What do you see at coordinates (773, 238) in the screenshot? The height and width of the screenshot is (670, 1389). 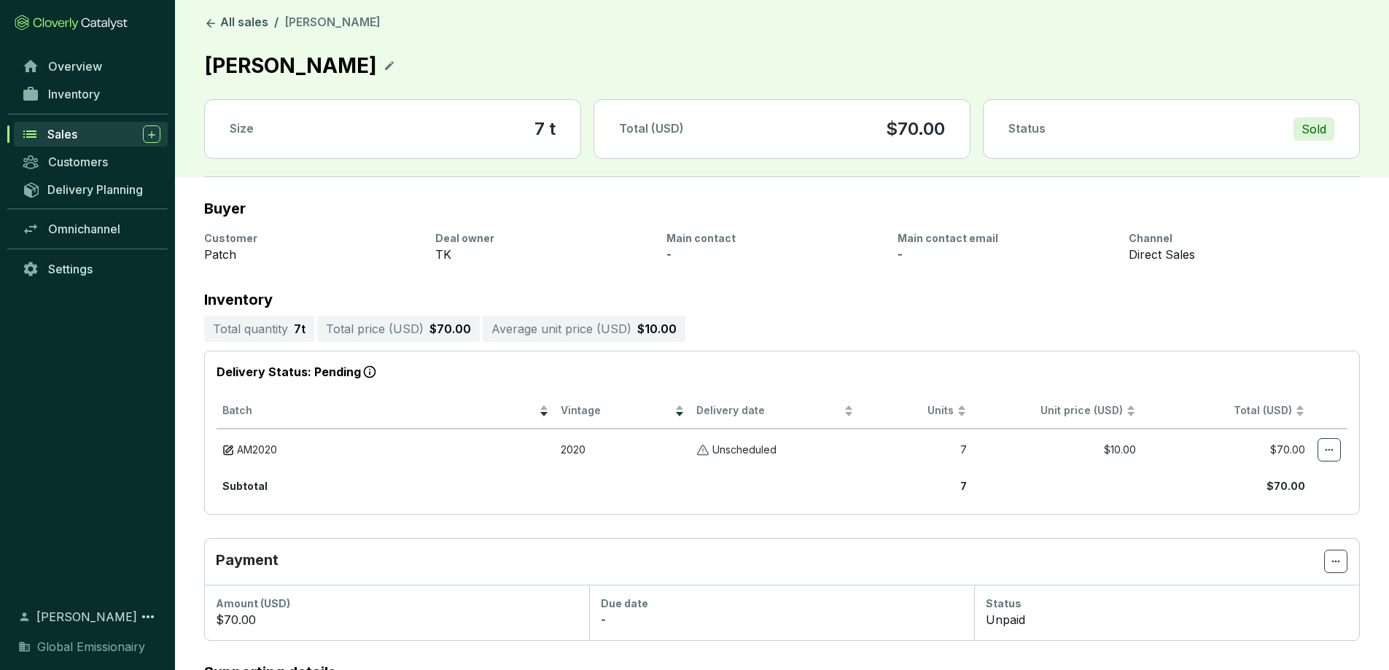 I see `div: Main contact` at bounding box center [773, 238].